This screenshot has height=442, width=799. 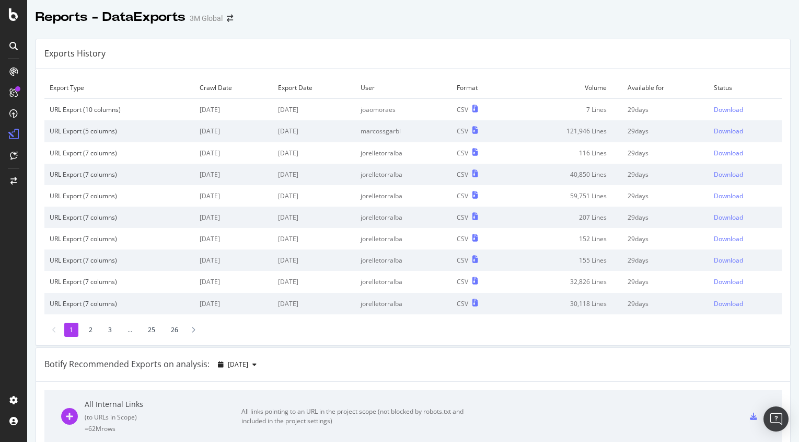 What do you see at coordinates (359, 416) in the screenshot?
I see `div: All links pointing to an URL in the project scope (not blocked by robots.txt and included in the ...` at bounding box center [359, 416].